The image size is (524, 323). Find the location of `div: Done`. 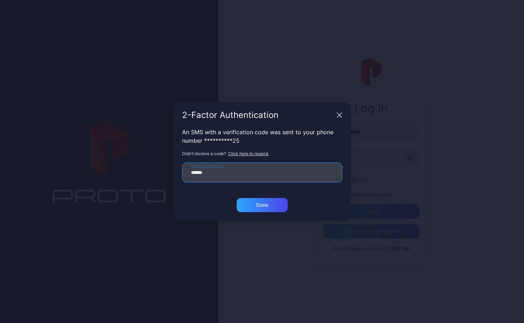

div: Done is located at coordinates (262, 205).